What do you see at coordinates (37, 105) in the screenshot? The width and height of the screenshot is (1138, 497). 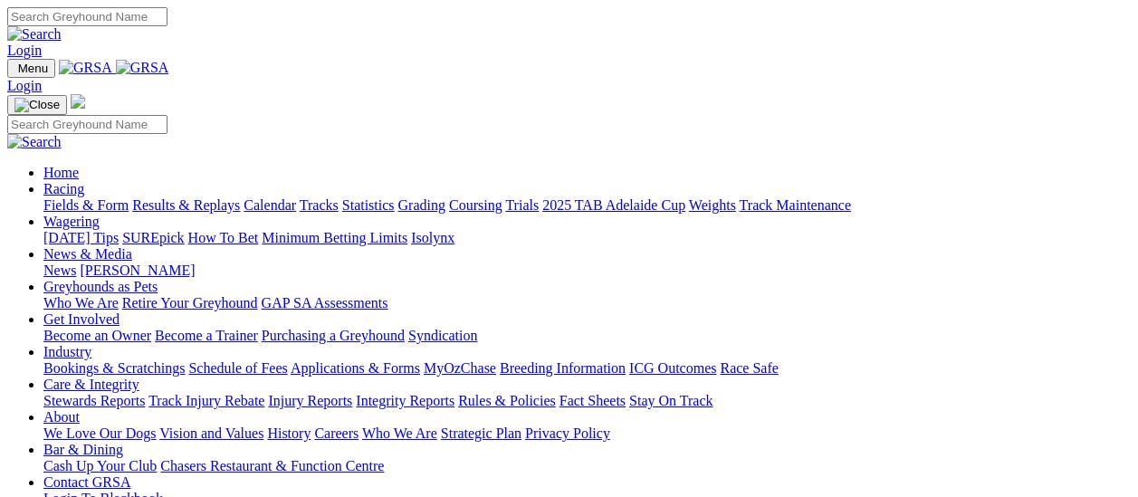 I see `img: Close` at bounding box center [37, 105].